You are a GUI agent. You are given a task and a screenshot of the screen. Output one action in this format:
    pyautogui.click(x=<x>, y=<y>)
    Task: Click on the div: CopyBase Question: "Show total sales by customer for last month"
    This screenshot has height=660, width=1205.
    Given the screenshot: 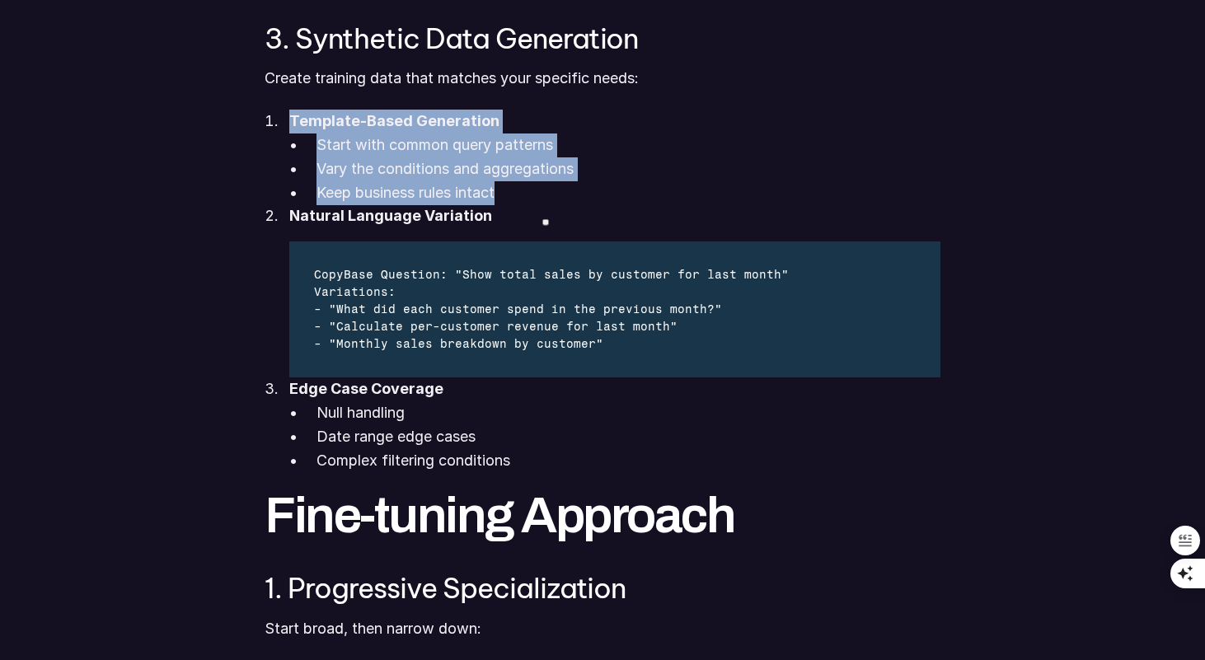 What is the action you would take?
    pyautogui.click(x=552, y=275)
    